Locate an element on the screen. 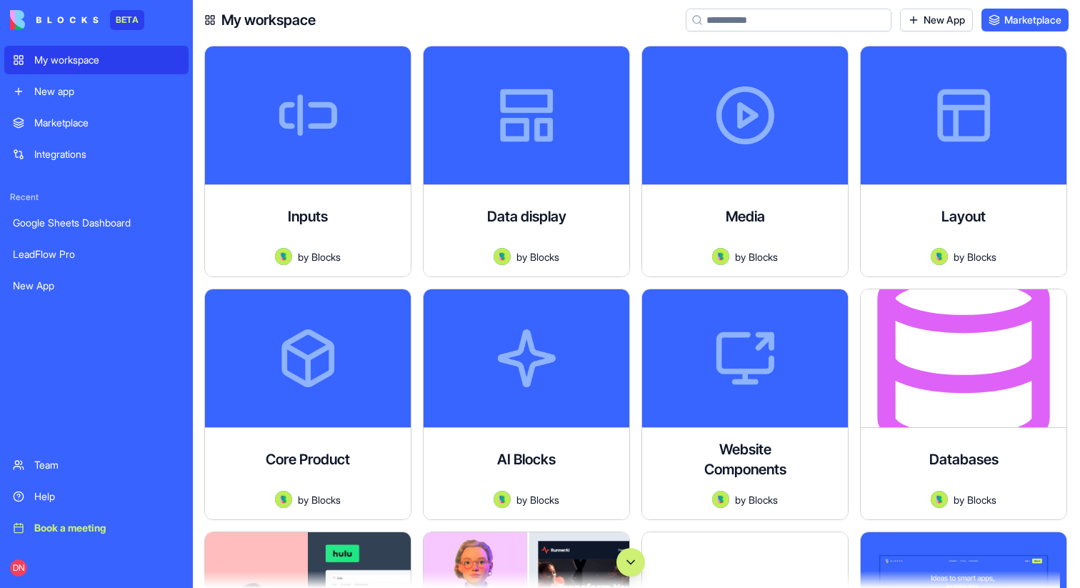 This screenshot has width=1080, height=588. h4: Inputs is located at coordinates (308, 216).